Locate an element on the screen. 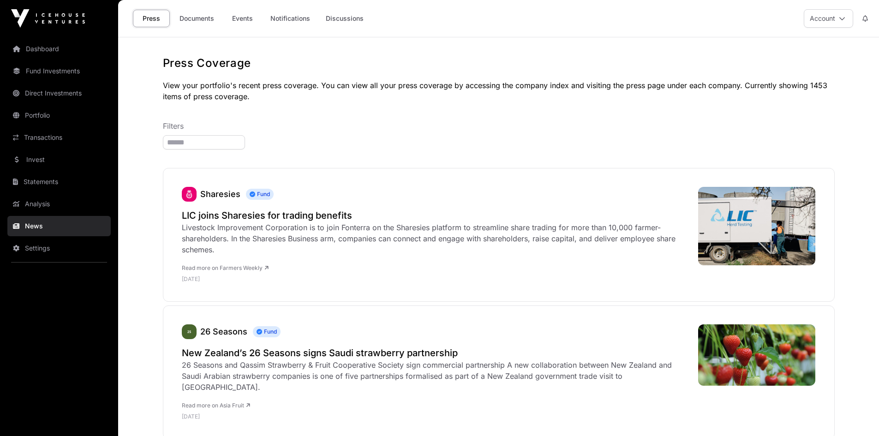 Image resolution: width=879 pixels, height=436 pixels. a: Press is located at coordinates (151, 18).